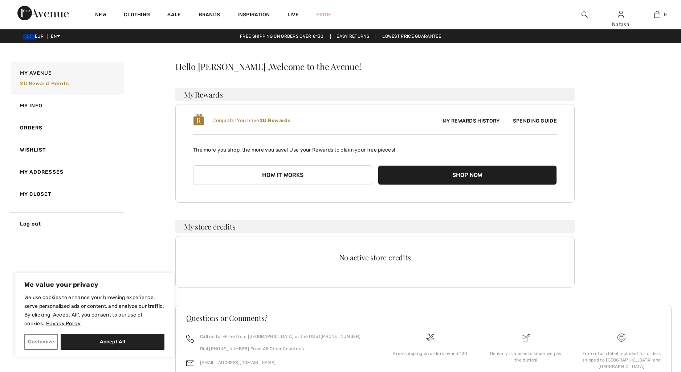 Image resolution: width=681 pixels, height=372 pixels. What do you see at coordinates (36, 73) in the screenshot?
I see `span: My Avenue` at bounding box center [36, 73].